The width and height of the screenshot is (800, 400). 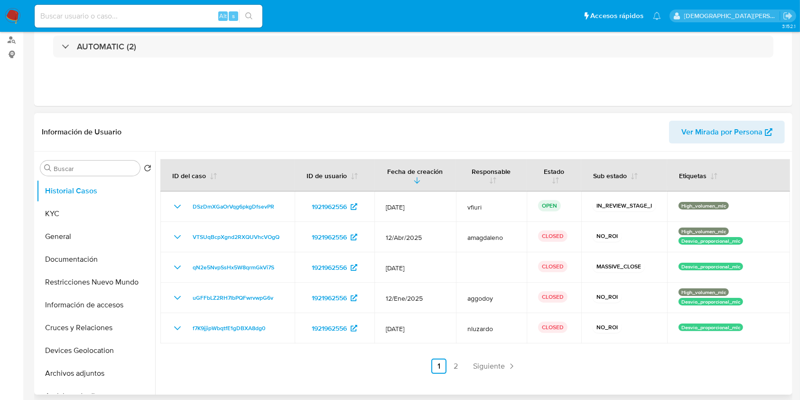 I want to click on span: s, so click(x=234, y=16).